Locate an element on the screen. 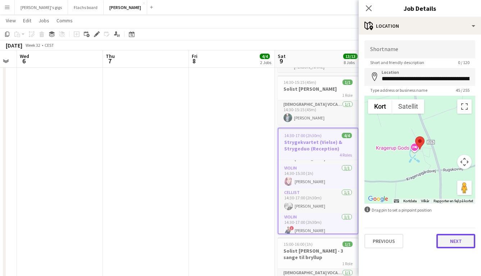 The image size is (481, 276). span: Type address or business name is located at coordinates (398, 90).